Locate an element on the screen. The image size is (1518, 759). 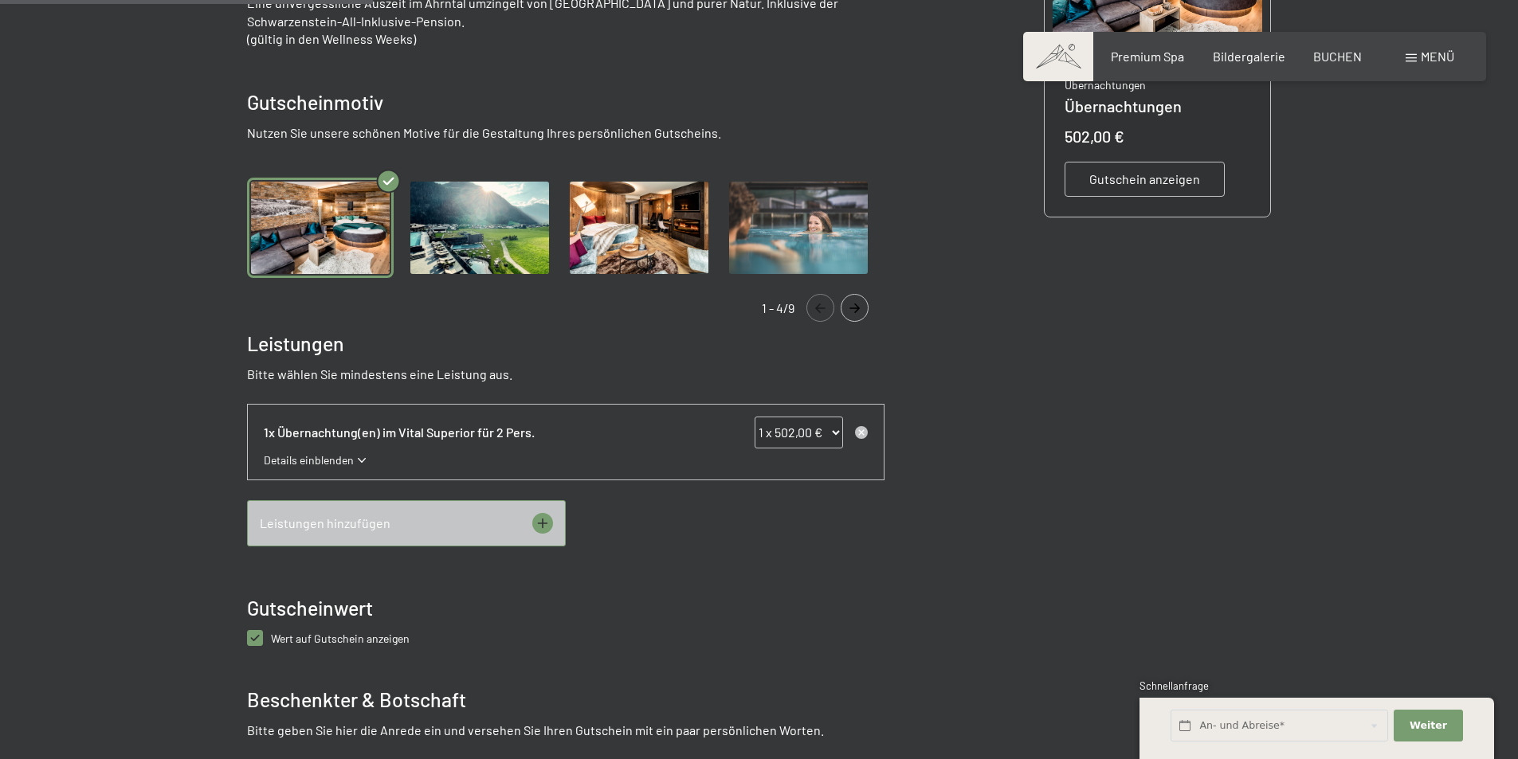
span: Premium Spa is located at coordinates (1147, 56).